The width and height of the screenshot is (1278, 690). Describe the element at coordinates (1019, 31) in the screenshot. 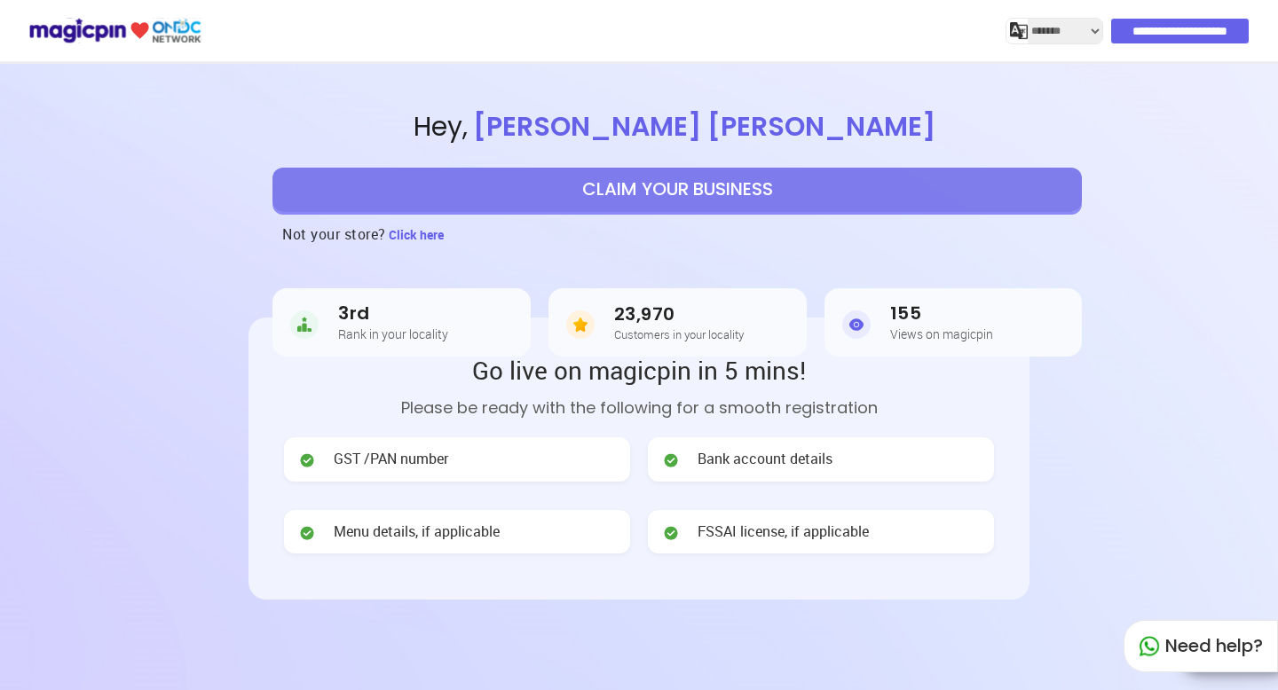

I see `img: j2MGCQAAAABJRU5ErkJggg==` at that location.